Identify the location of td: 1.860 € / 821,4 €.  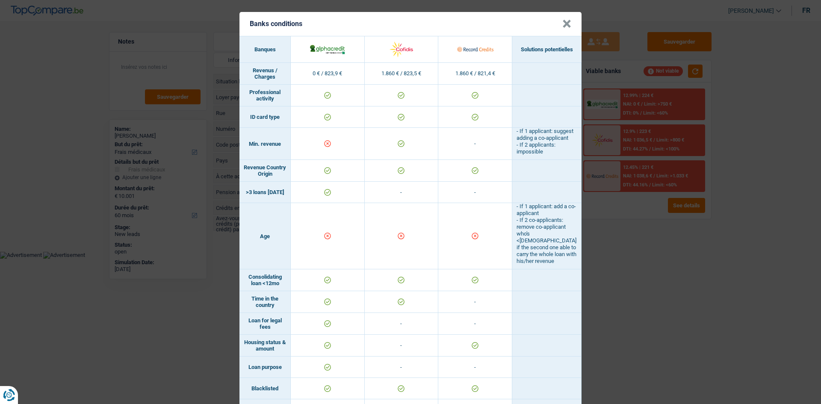
(475, 74).